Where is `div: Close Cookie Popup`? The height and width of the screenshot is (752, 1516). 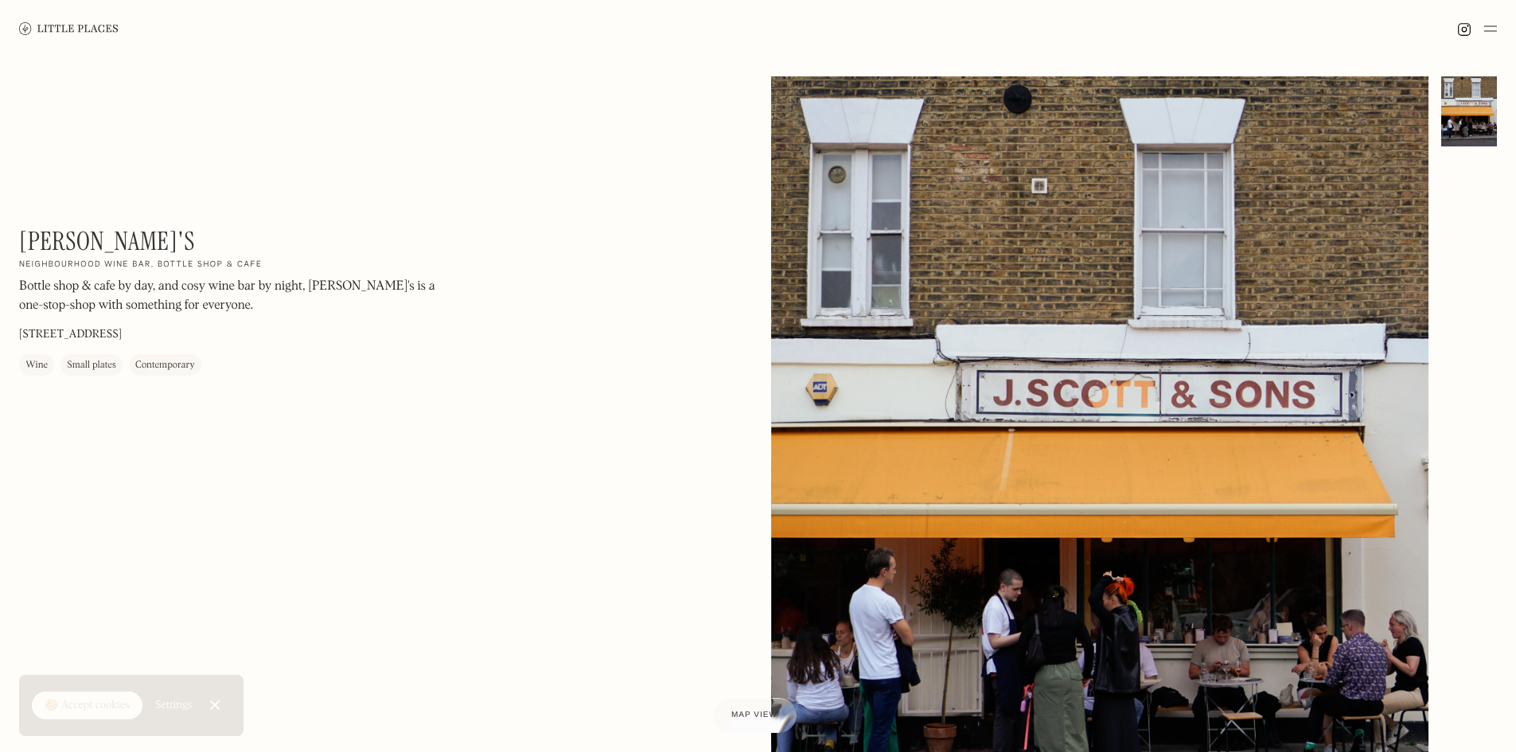 div: Close Cookie Popup is located at coordinates (214, 705).